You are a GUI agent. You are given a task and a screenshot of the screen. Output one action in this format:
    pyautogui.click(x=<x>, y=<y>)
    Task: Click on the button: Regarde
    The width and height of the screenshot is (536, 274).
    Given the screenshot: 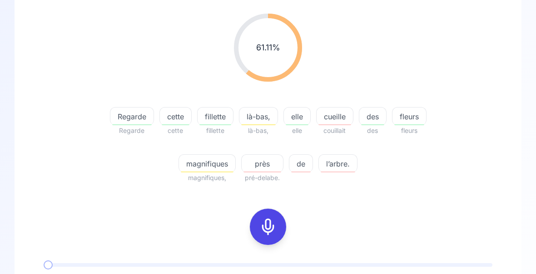 What is the action you would take?
    pyautogui.click(x=132, y=117)
    